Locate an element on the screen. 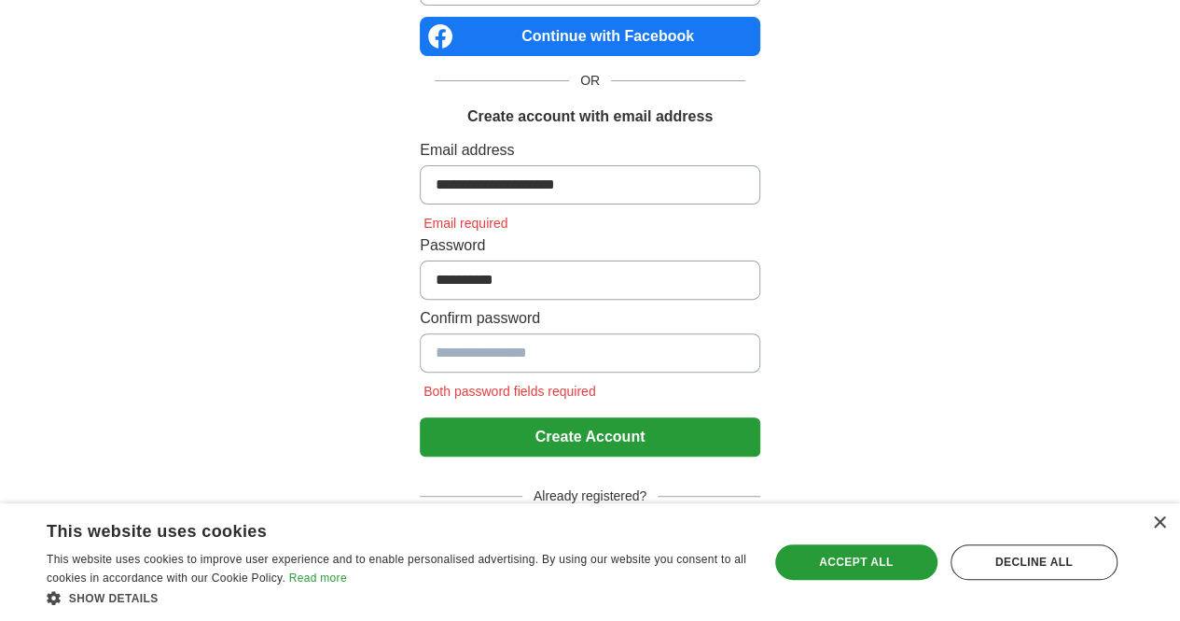  button: Create Account is located at coordinates (590, 437).